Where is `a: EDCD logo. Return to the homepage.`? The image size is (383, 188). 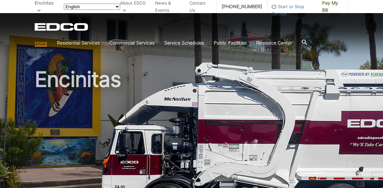 a: EDCD logo. Return to the homepage. is located at coordinates (62, 27).